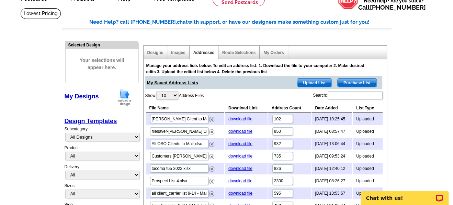 This screenshot has width=453, height=205. What do you see at coordinates (174, 95) in the screenshot?
I see `label: Show Address Files` at bounding box center [174, 95].